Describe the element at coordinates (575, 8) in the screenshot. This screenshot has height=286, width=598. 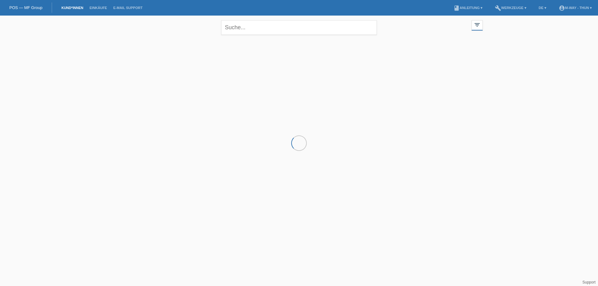
I see `a: account_circlem-way - Thun ▾` at that location.